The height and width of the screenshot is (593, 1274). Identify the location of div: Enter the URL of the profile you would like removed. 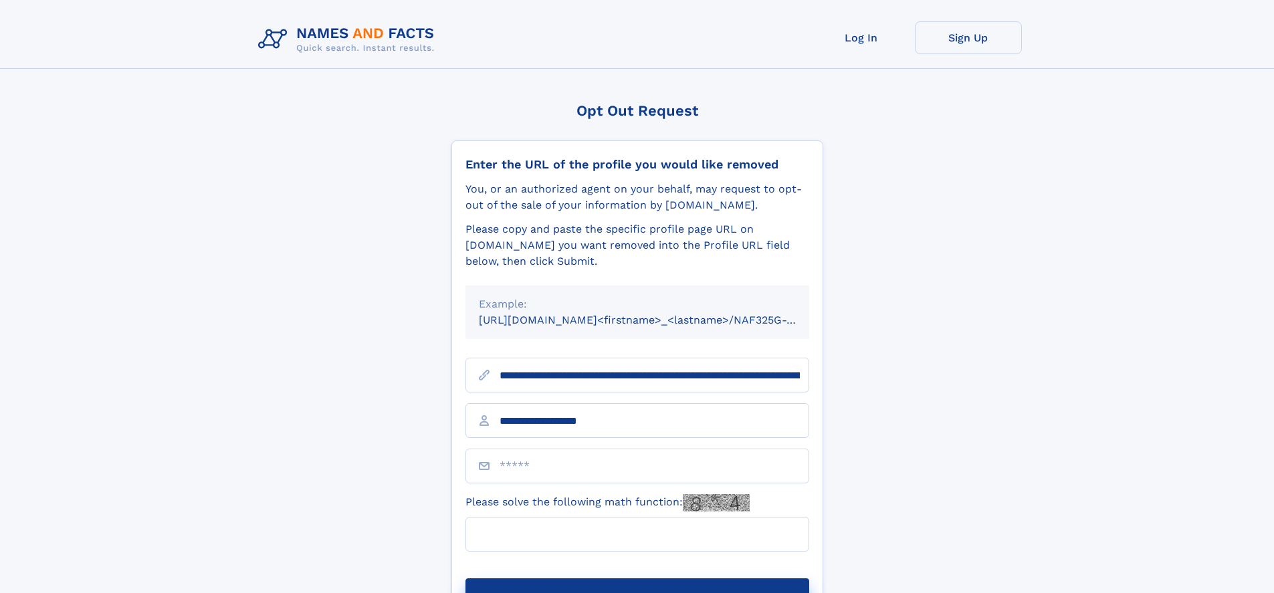
(637, 165).